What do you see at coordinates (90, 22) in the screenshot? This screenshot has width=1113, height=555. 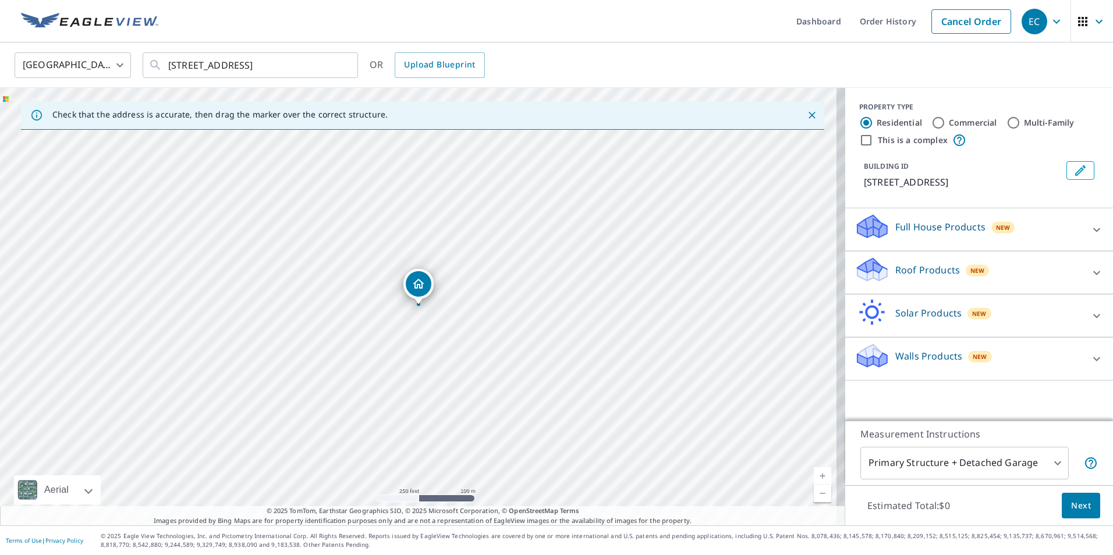 I see `img: EV Logo` at bounding box center [90, 22].